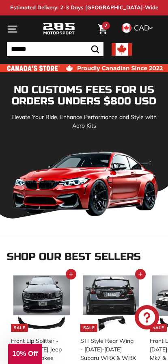  What do you see at coordinates (106, 25) in the screenshot?
I see `span: 2` at bounding box center [106, 25].